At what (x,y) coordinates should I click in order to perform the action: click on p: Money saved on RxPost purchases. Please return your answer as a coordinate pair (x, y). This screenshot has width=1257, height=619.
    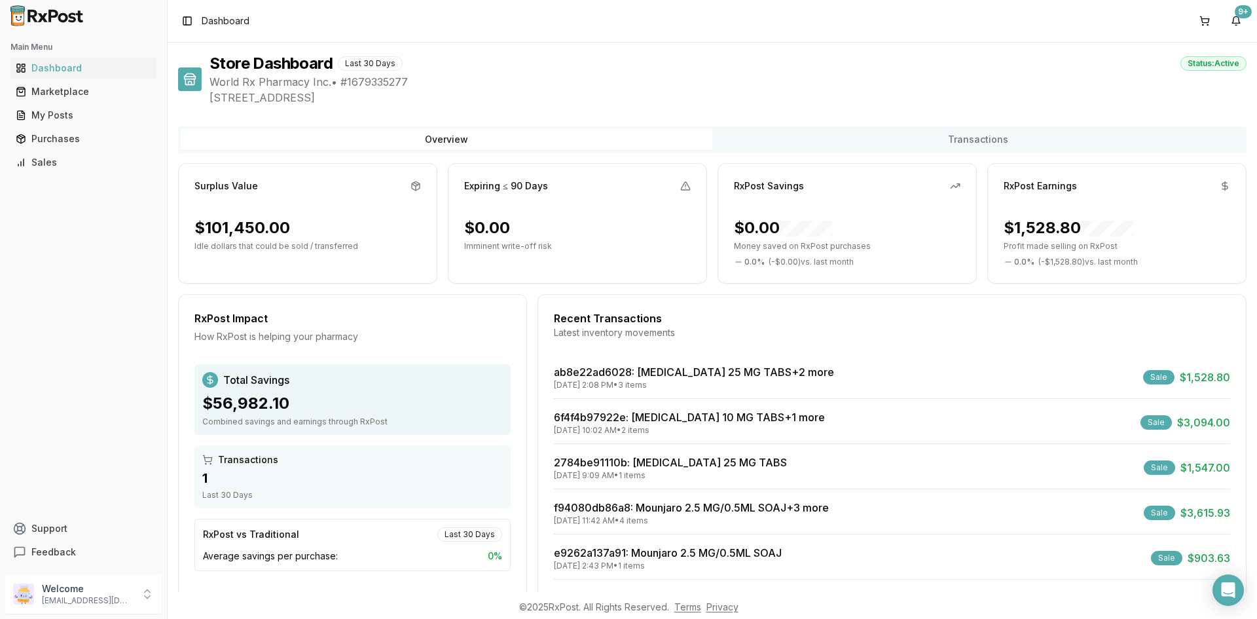
    Looking at the image, I should click on (847, 246).